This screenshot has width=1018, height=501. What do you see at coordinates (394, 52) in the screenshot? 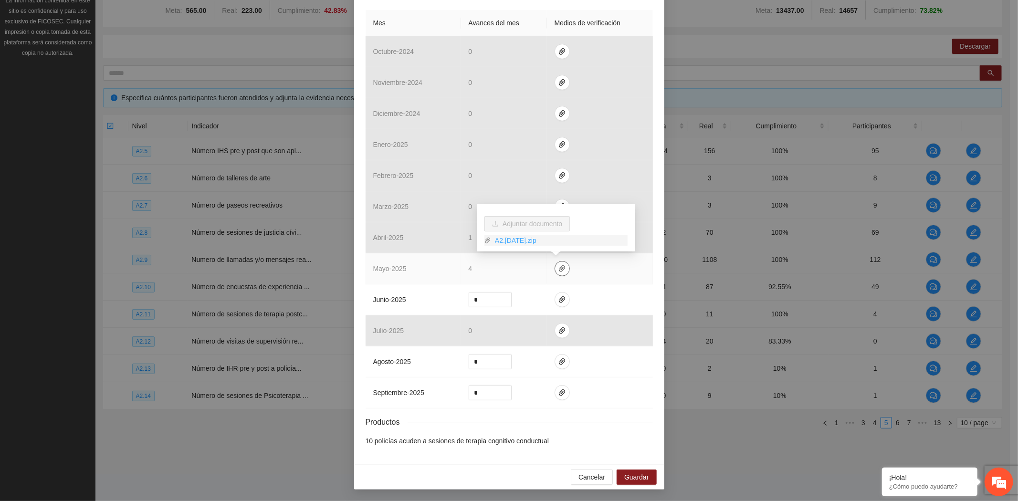
I see `span: octubre - 2024` at bounding box center [394, 52].